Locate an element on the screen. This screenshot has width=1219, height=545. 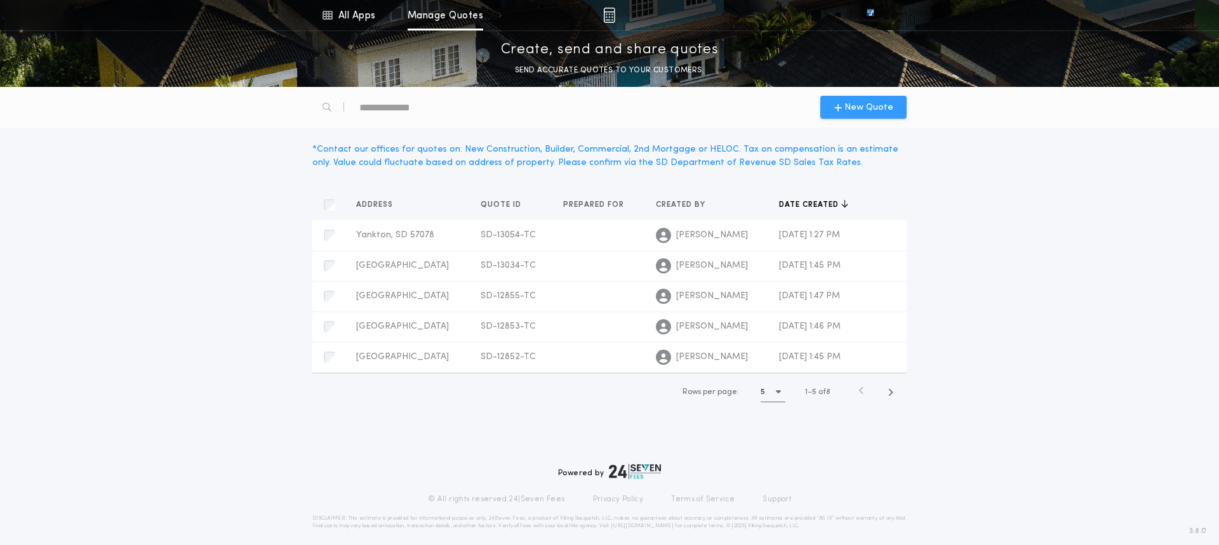
button: Address is located at coordinates (379, 205).